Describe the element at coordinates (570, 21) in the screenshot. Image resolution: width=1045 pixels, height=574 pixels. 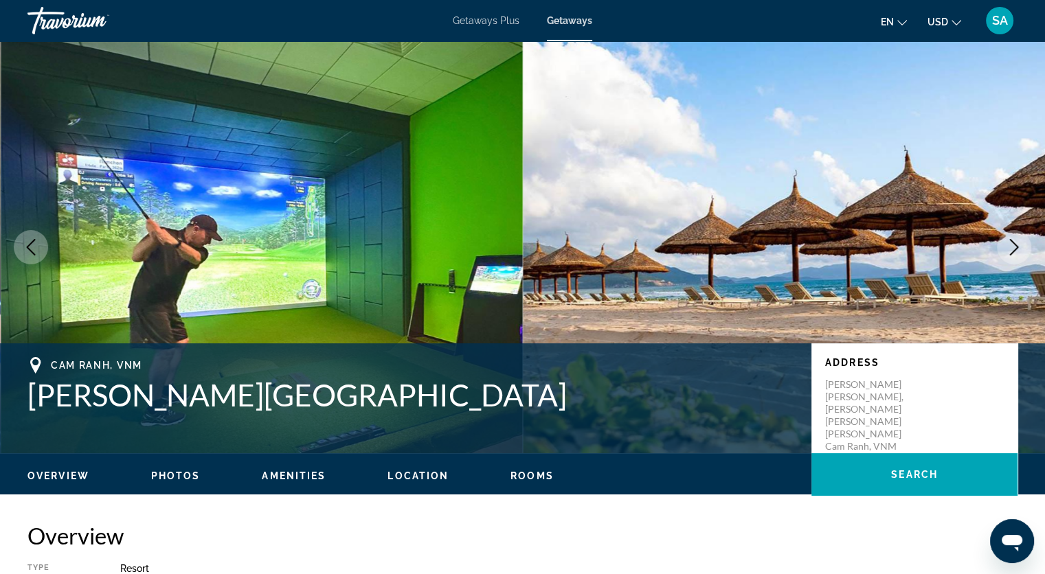
I see `a: Getaways` at that location.